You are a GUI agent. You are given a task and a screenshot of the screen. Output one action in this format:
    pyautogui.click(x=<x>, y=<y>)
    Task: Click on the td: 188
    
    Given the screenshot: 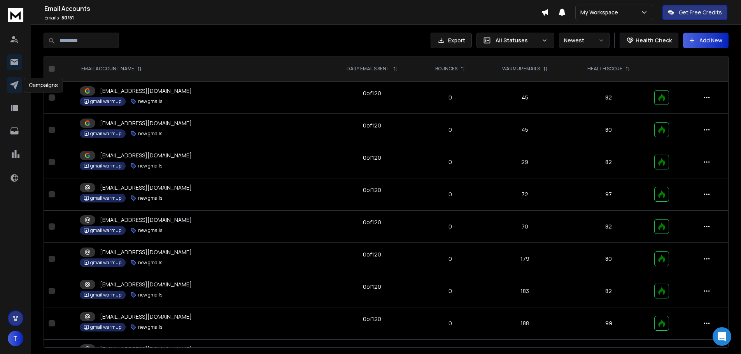 What is the action you would take?
    pyautogui.click(x=525, y=323)
    